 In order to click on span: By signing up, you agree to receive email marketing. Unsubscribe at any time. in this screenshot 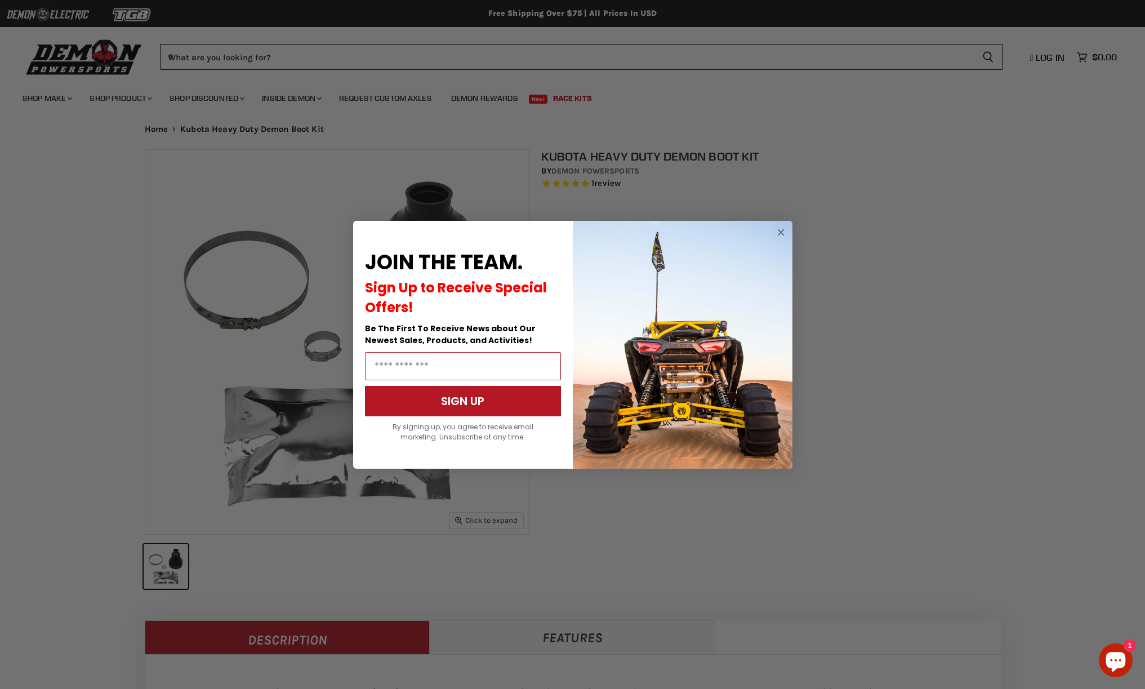, I will do `click(463, 432)`.